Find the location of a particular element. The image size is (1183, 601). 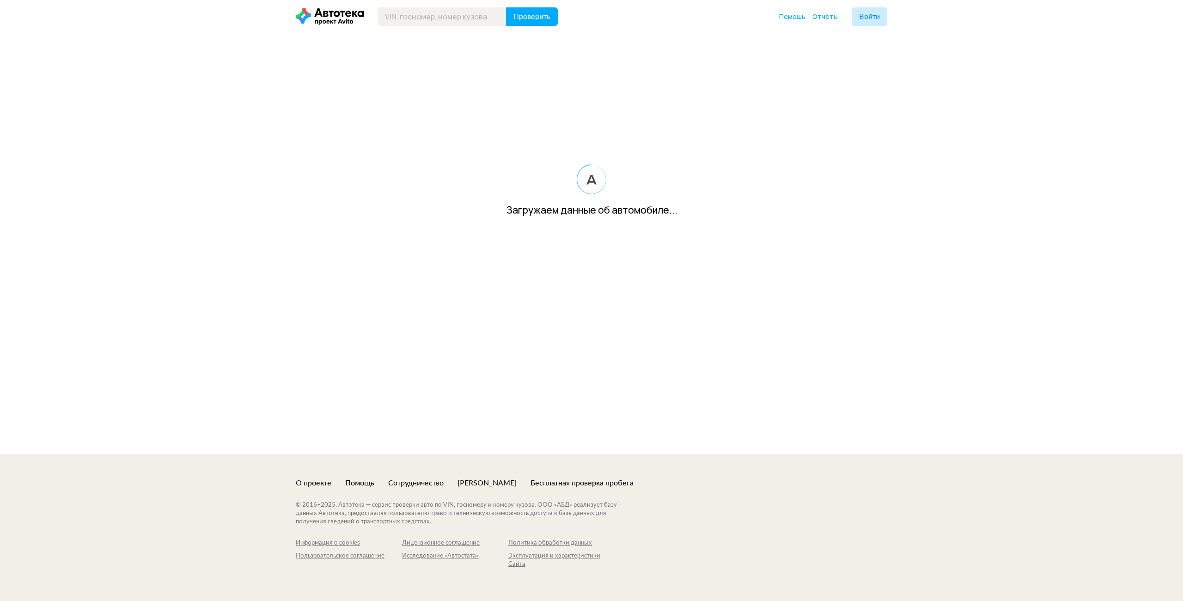

div: Бесплатная проверка пробега is located at coordinates (582, 483).